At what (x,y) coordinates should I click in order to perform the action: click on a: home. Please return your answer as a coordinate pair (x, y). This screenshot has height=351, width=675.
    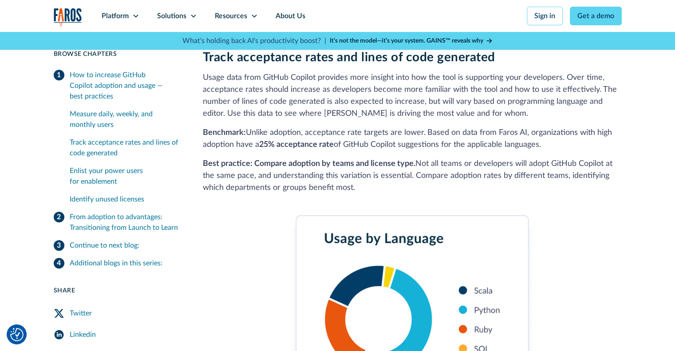
    Looking at the image, I should click on (68, 17).